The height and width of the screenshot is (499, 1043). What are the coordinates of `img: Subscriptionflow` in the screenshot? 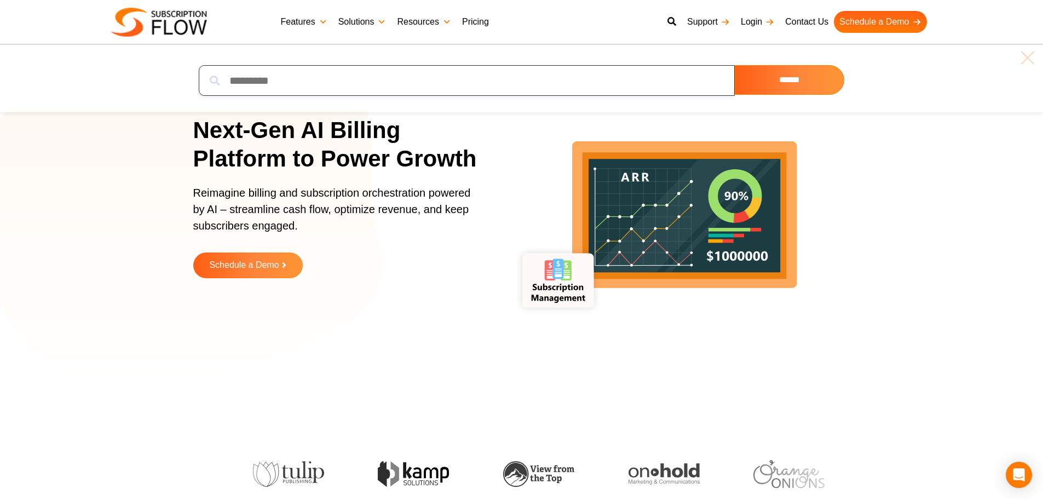 It's located at (159, 22).